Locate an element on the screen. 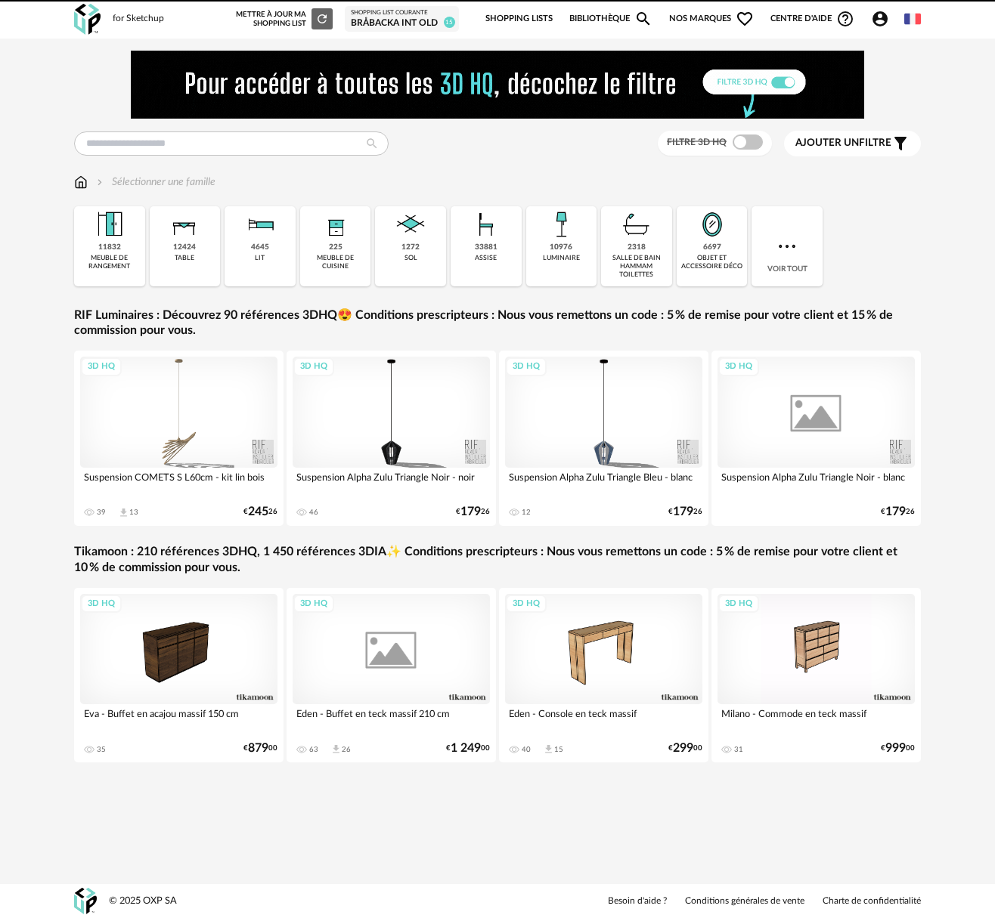 The height and width of the screenshot is (918, 995). img: FILTRE%20HQ%20NEW_V1%20(4).gif is located at coordinates (497, 85).